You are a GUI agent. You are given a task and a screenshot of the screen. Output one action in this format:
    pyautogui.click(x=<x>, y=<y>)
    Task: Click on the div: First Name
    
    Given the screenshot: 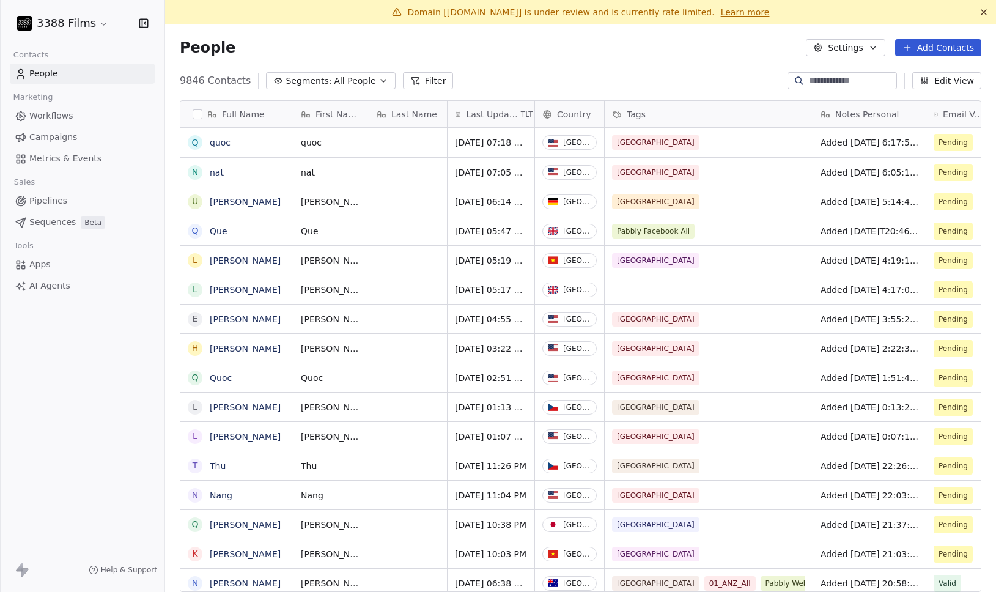 What is the action you would take?
    pyautogui.click(x=331, y=114)
    